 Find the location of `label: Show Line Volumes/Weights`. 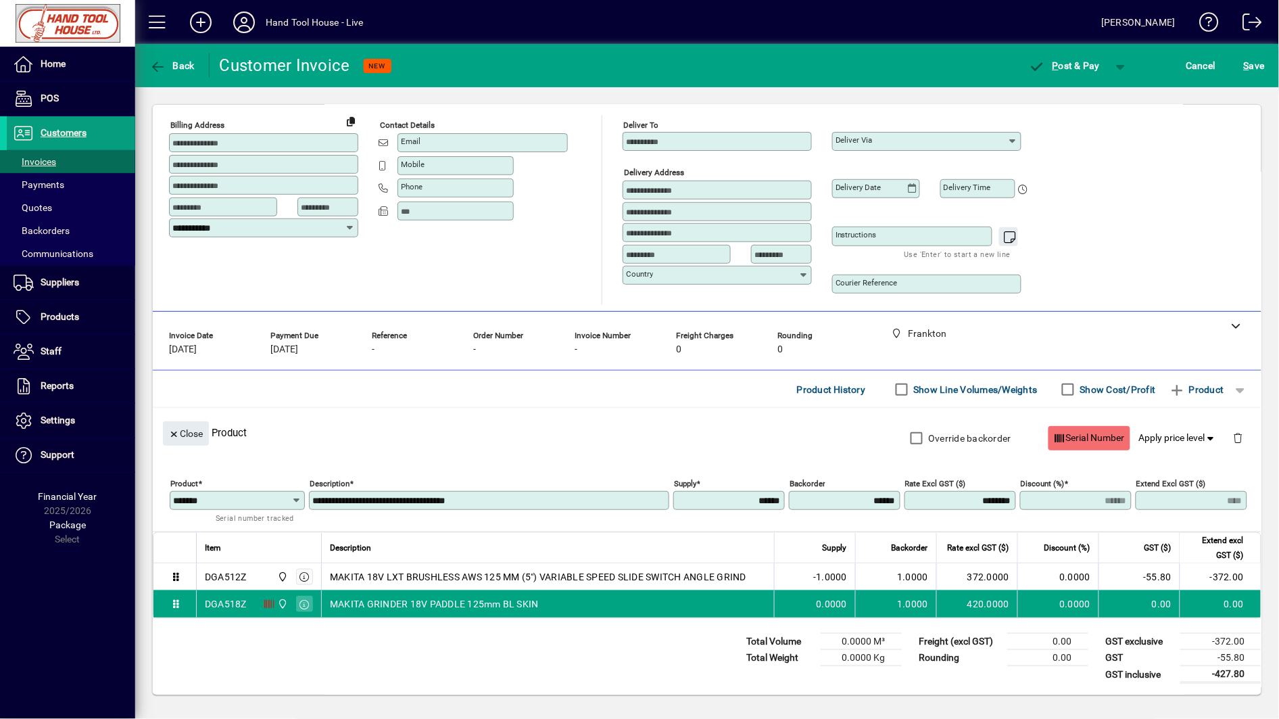

label: Show Line Volumes/Weights is located at coordinates (974, 389).